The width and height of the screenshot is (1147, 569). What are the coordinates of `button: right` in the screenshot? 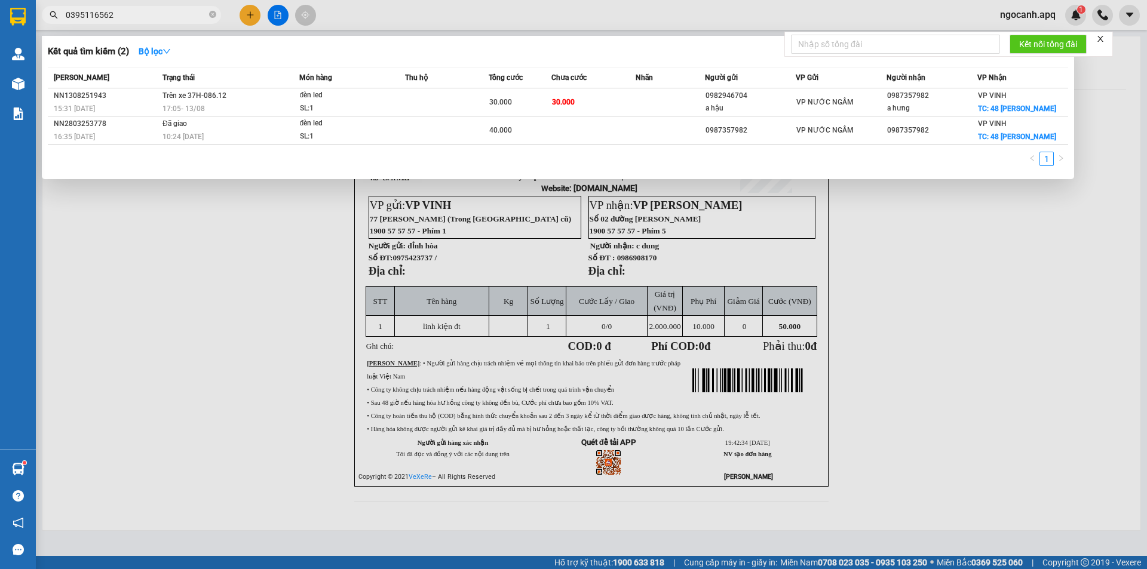 It's located at (1061, 159).